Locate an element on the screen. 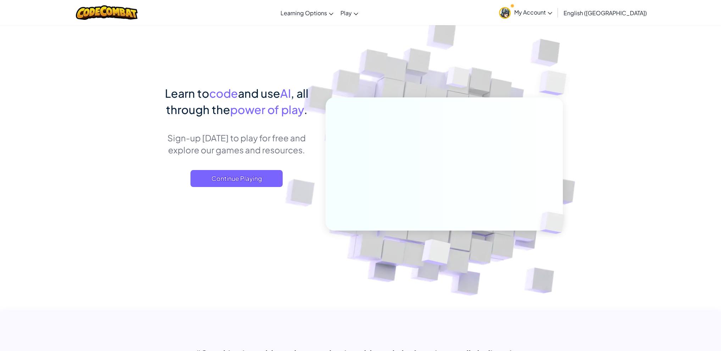 This screenshot has width=721, height=351. a: CodeCombat logo is located at coordinates (107, 12).